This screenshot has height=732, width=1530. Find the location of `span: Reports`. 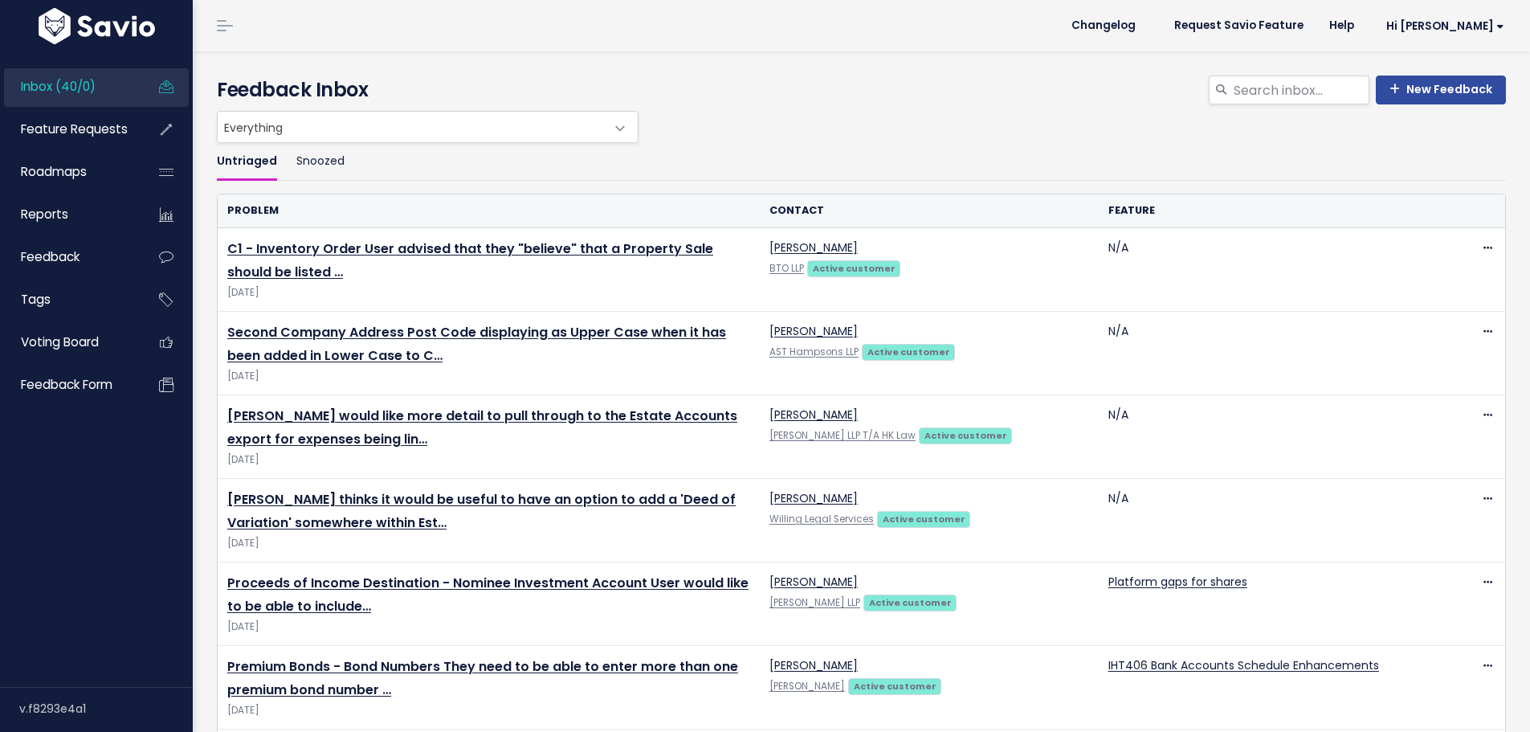

span: Reports is located at coordinates (44, 214).